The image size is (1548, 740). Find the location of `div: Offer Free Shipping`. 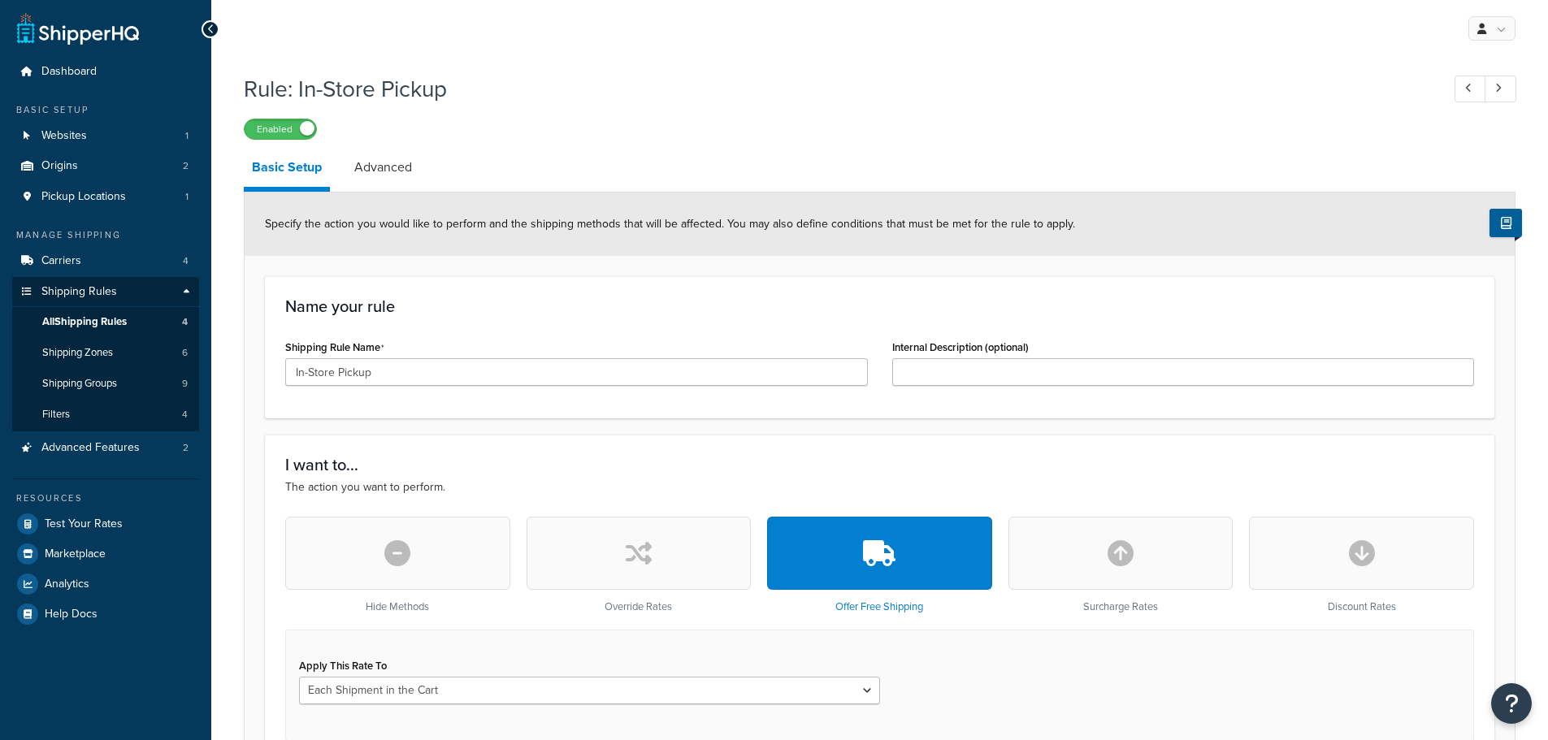

div: Offer Free Shipping is located at coordinates (879, 565).